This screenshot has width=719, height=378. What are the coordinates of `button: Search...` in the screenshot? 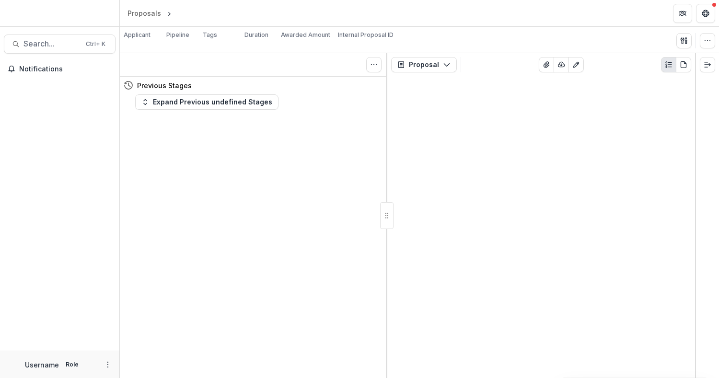 It's located at (59, 44).